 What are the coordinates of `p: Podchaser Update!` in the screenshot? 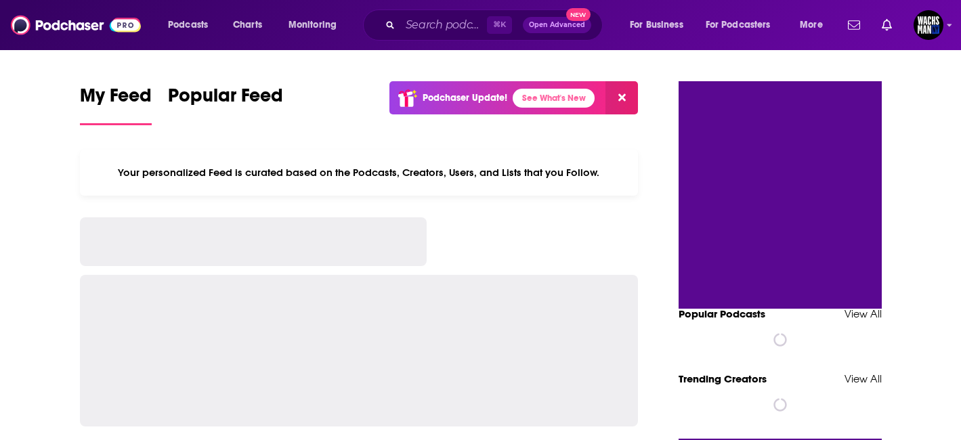 It's located at (465, 98).